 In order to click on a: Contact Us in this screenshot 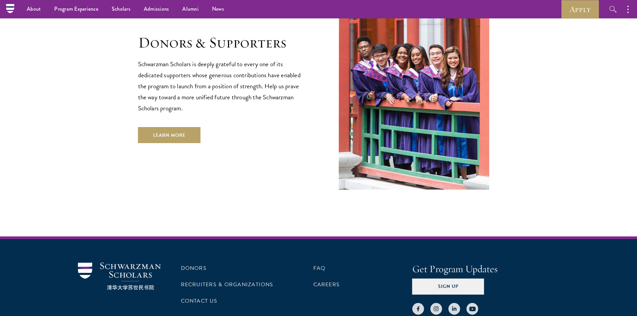, I will do `click(199, 301)`.